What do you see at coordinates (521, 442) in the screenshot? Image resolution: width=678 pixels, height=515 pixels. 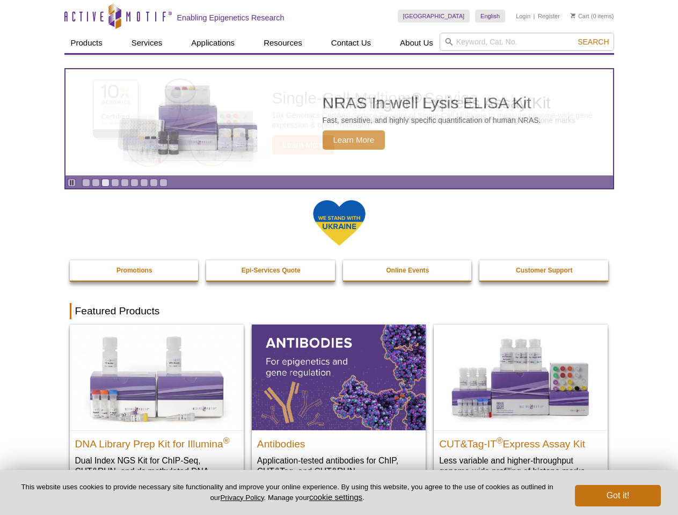 I see `h2: CUT&Tag-IT Express Assay Kit` at bounding box center [521, 442].